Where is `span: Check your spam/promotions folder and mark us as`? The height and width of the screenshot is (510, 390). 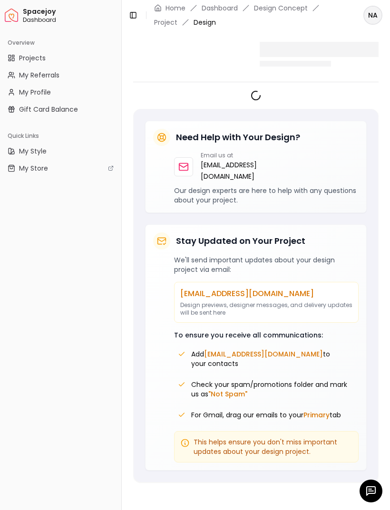
span: Check your spam/promotions folder and mark us as is located at coordinates (273, 389).